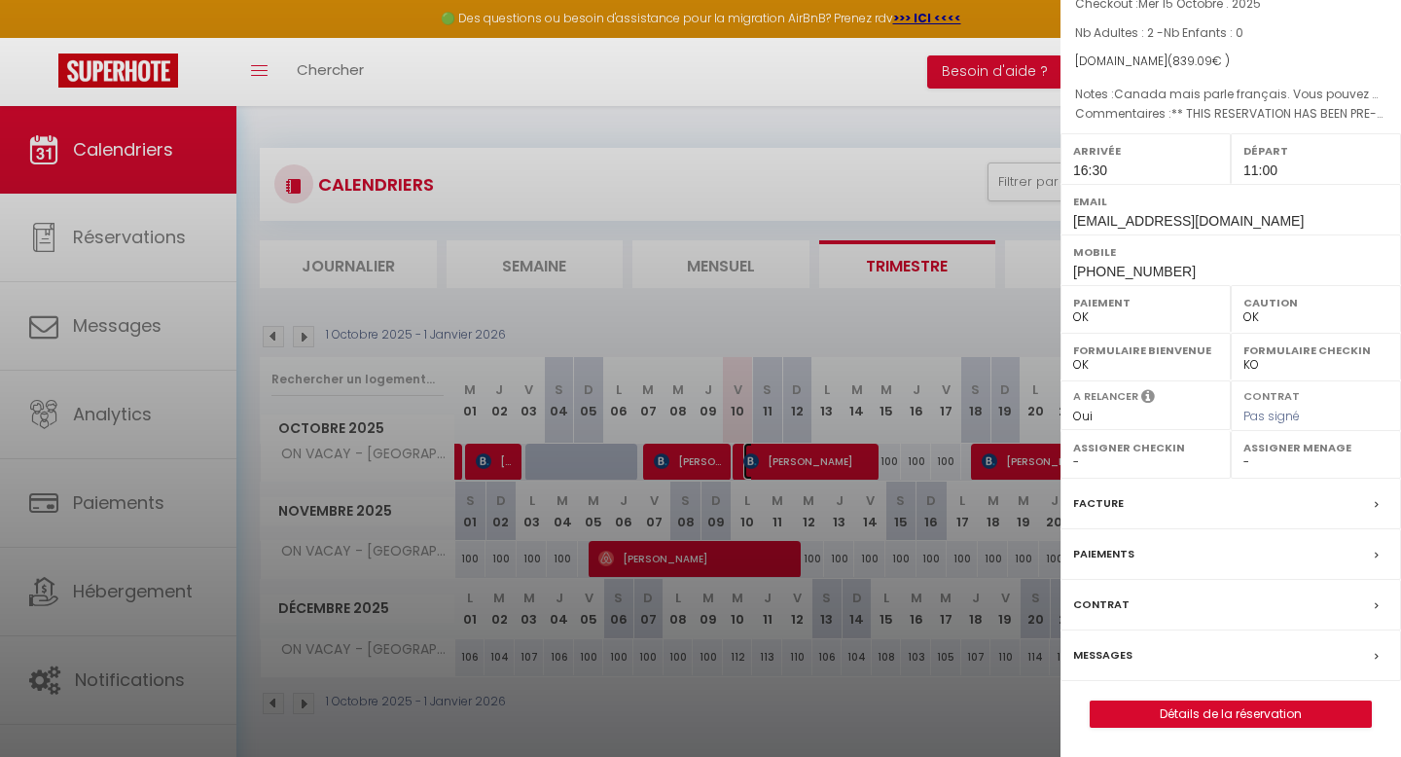  What do you see at coordinates (1230, 114) in the screenshot?
I see `p: Commentaires :` at bounding box center [1230, 114].